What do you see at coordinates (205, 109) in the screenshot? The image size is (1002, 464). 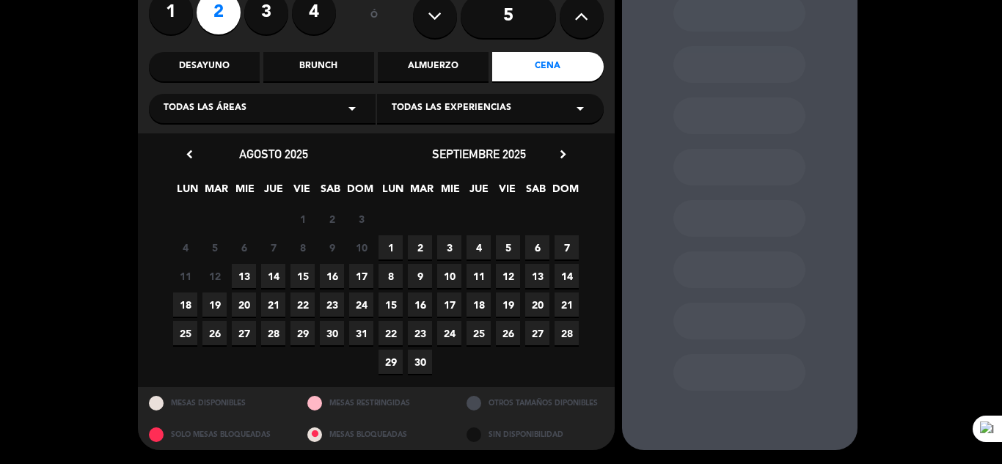 I see `span: Todas las áreas` at bounding box center [205, 109].